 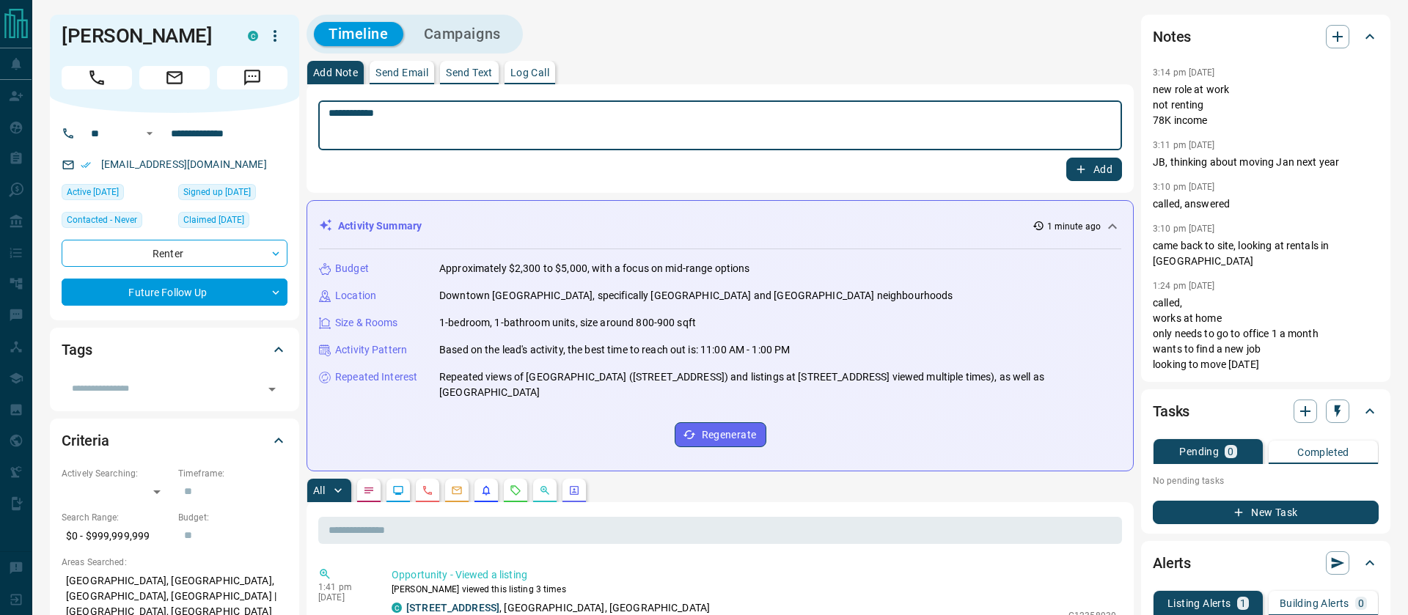 I want to click on button: Timeline, so click(x=359, y=34).